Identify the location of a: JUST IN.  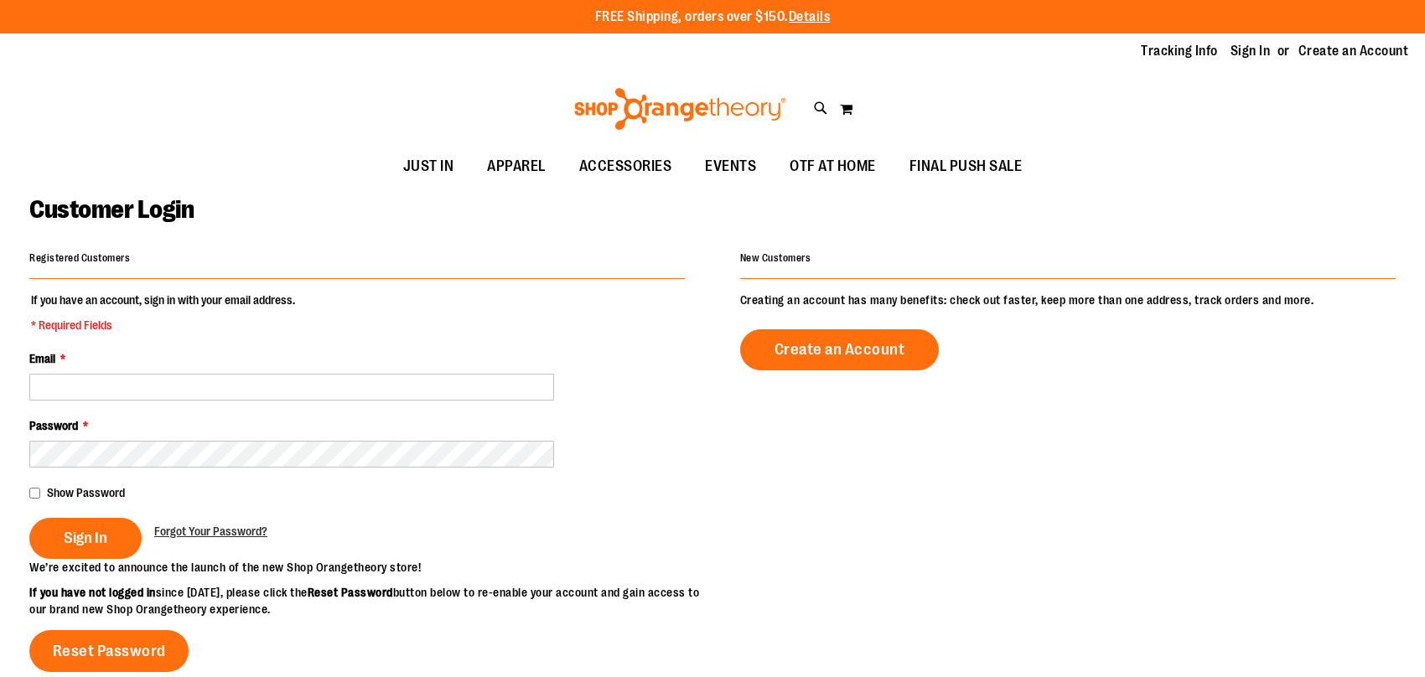
(428, 167).